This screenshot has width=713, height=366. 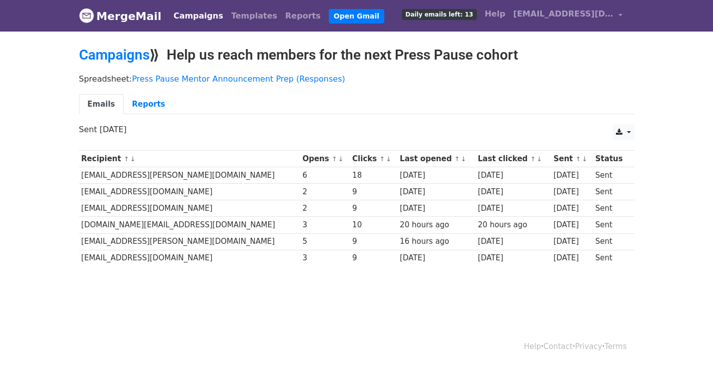 I want to click on h2: ⟫ Help us reach members for the next Press Pause cohort, so click(x=357, y=55).